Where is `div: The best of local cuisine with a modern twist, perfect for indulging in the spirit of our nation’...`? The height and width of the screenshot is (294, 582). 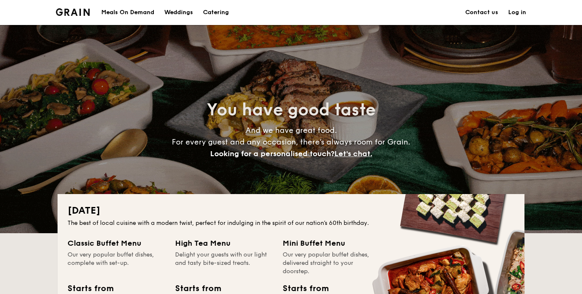
div: The best of local cuisine with a modern twist, perfect for indulging in the spirit of our nation’... is located at coordinates (291, 223).